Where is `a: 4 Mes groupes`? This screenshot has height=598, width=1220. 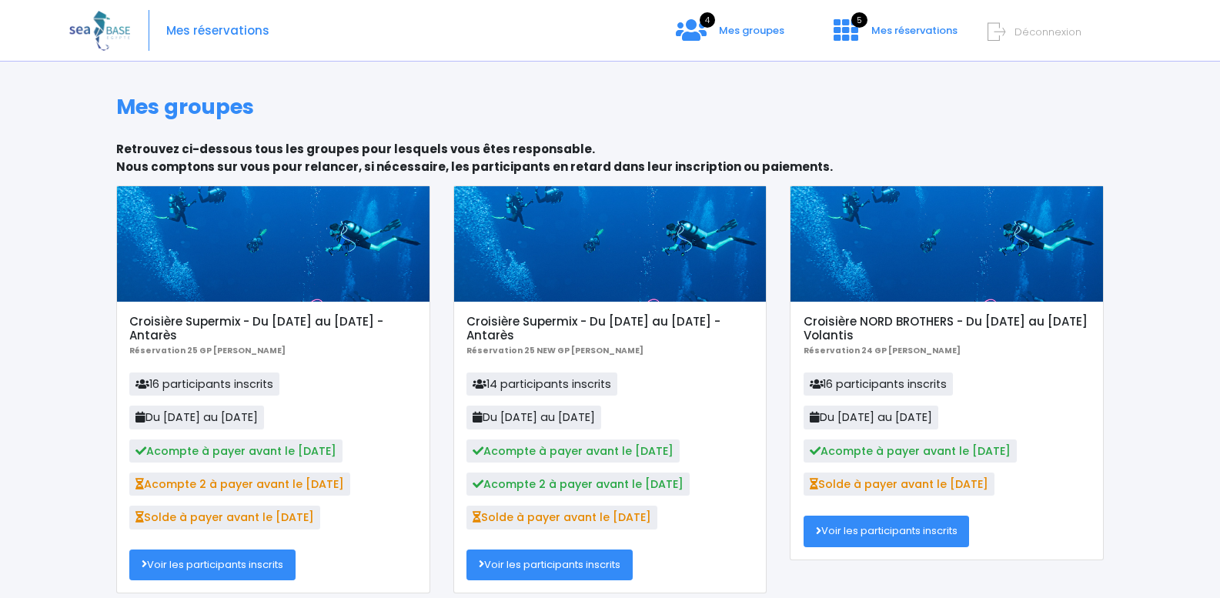
a: 4 Mes groupes is located at coordinates (729, 35).